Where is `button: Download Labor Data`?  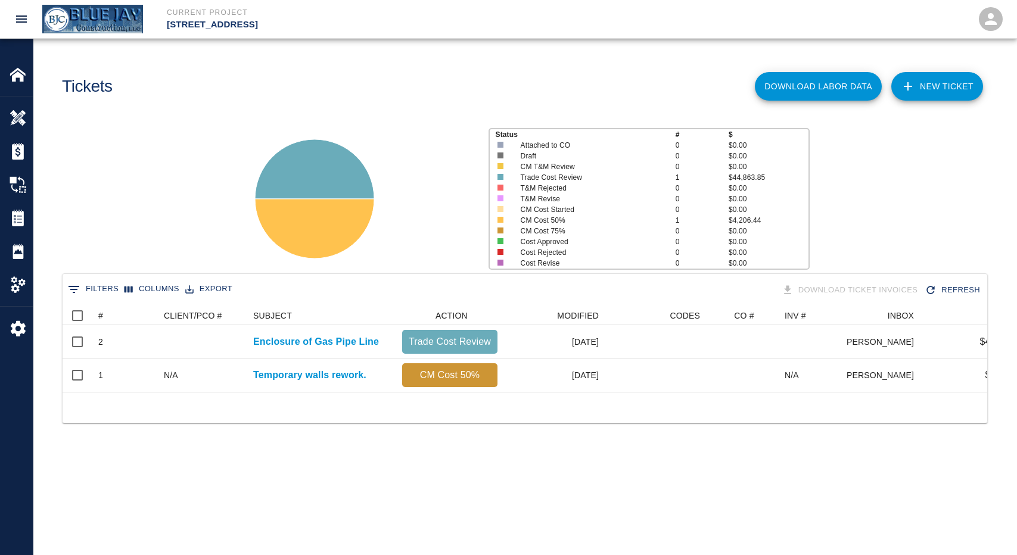 button: Download Labor Data is located at coordinates (818, 86).